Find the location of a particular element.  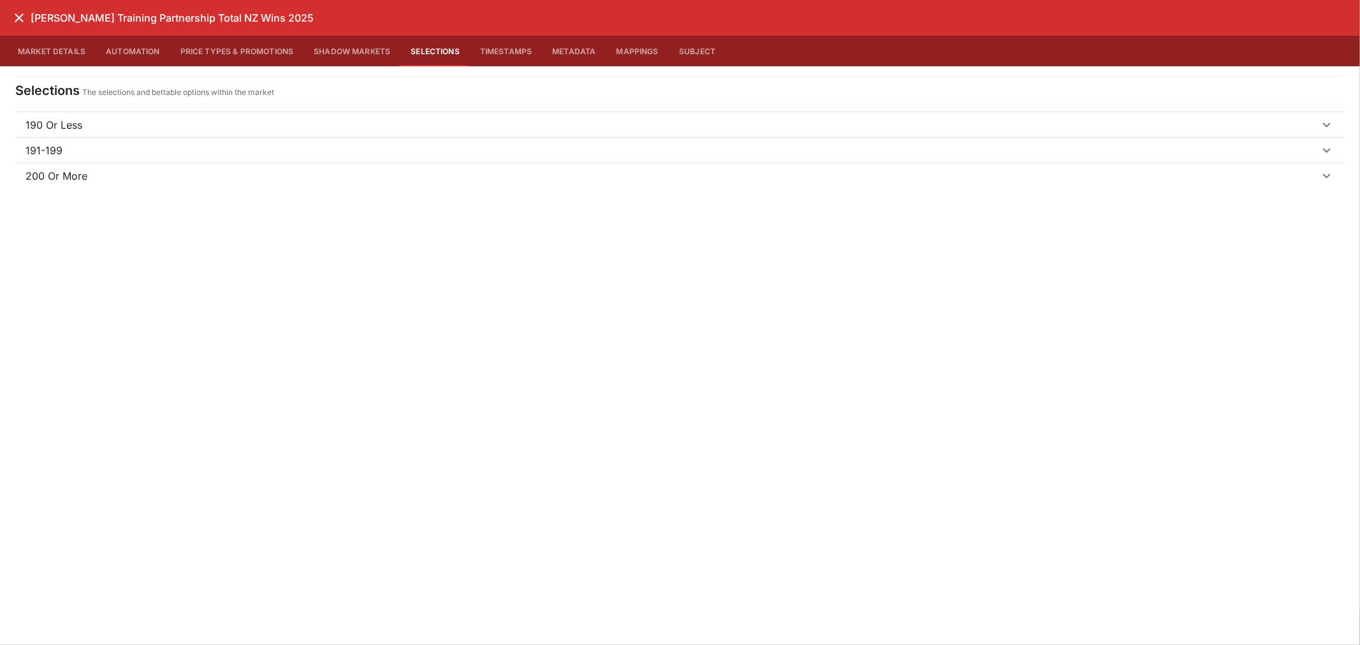

button: Price Types & Promotions is located at coordinates (237, 51).